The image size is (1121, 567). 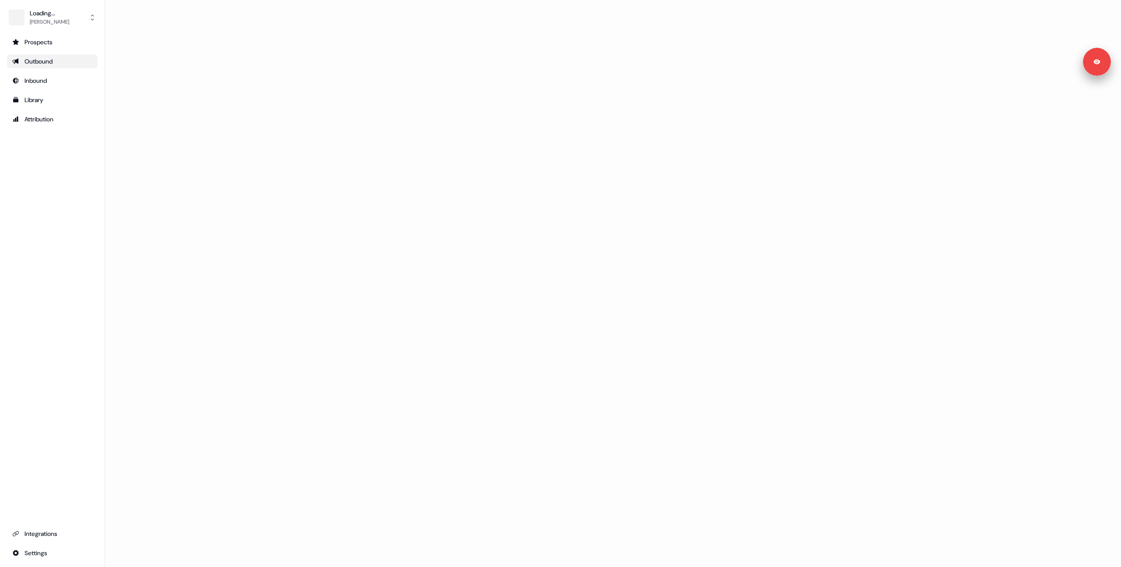 What do you see at coordinates (52, 81) in the screenshot?
I see `div: Inbound` at bounding box center [52, 81].